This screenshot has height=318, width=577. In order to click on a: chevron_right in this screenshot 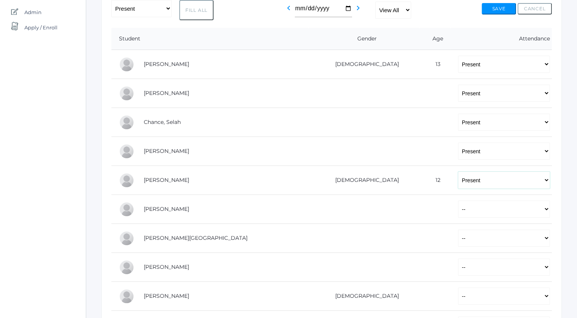, I will do `click(358, 10)`.